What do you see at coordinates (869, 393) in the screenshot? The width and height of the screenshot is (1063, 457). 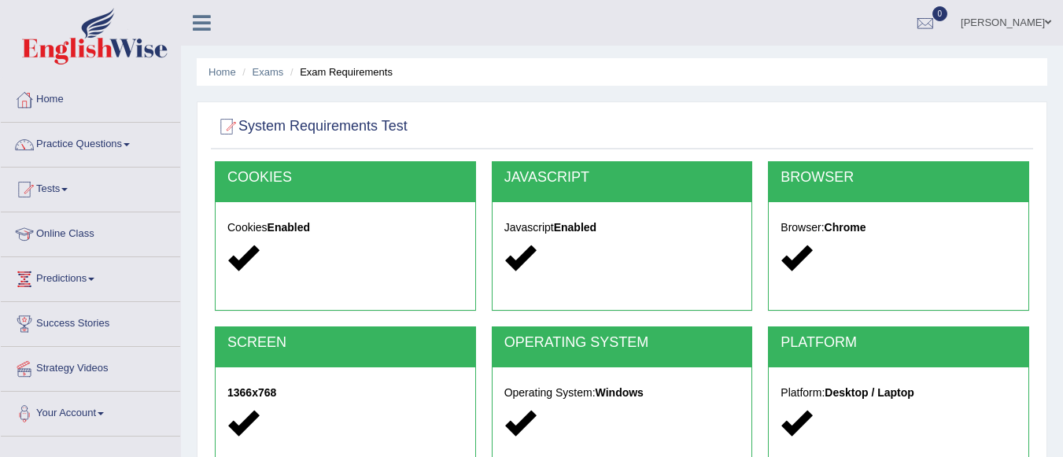 I see `strong: Desktop / Laptop` at bounding box center [869, 393].